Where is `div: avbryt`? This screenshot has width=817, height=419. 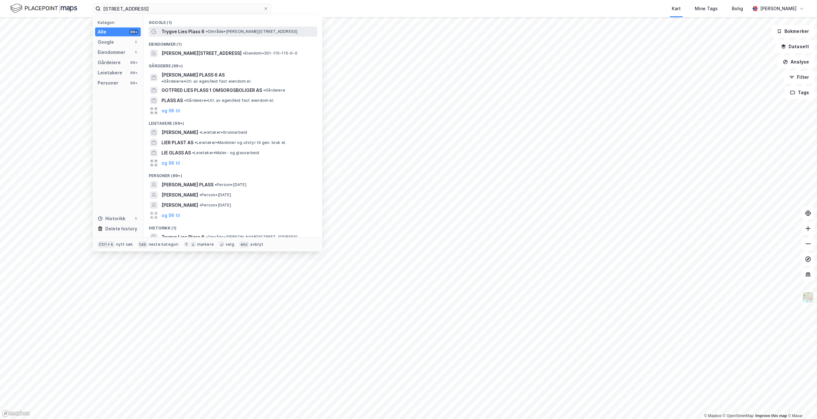
div: avbryt is located at coordinates (257, 245).